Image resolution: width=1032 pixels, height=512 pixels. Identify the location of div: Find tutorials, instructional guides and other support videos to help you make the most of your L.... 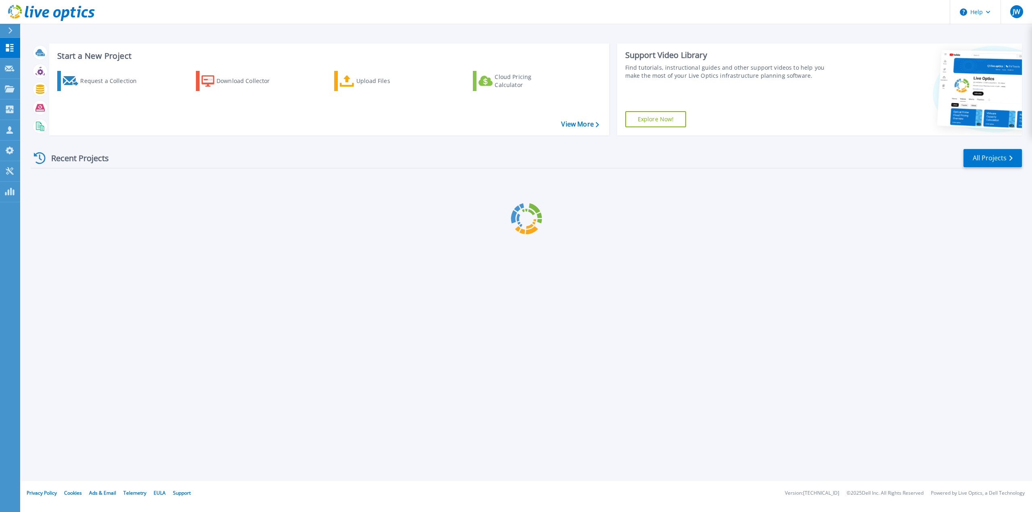
(730, 72).